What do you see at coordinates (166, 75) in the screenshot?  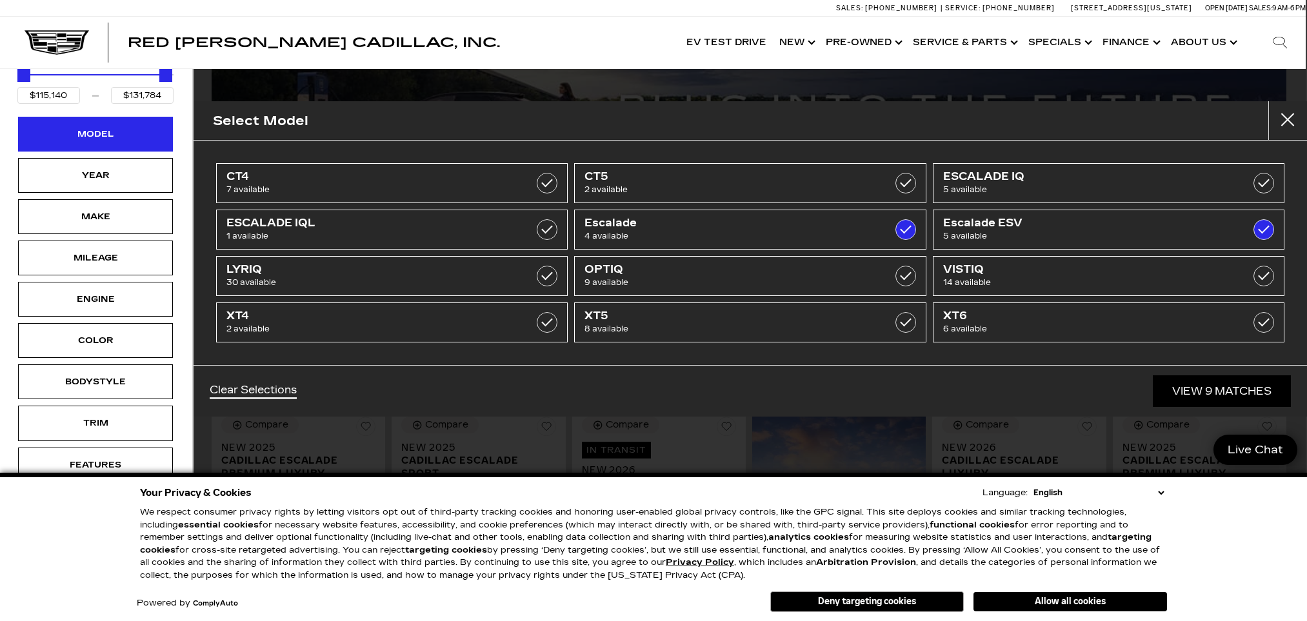 I see `div: Maximum Price` at bounding box center [166, 75].